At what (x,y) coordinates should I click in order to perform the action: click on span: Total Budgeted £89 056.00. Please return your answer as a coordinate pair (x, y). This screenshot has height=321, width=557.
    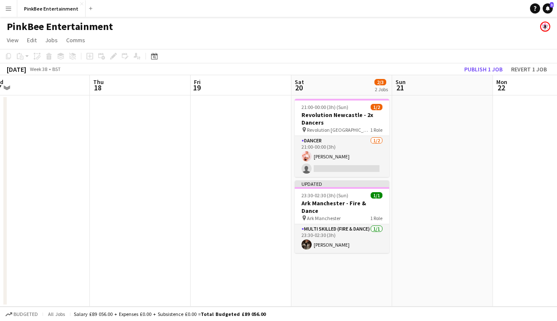
    Looking at the image, I should click on (233, 313).